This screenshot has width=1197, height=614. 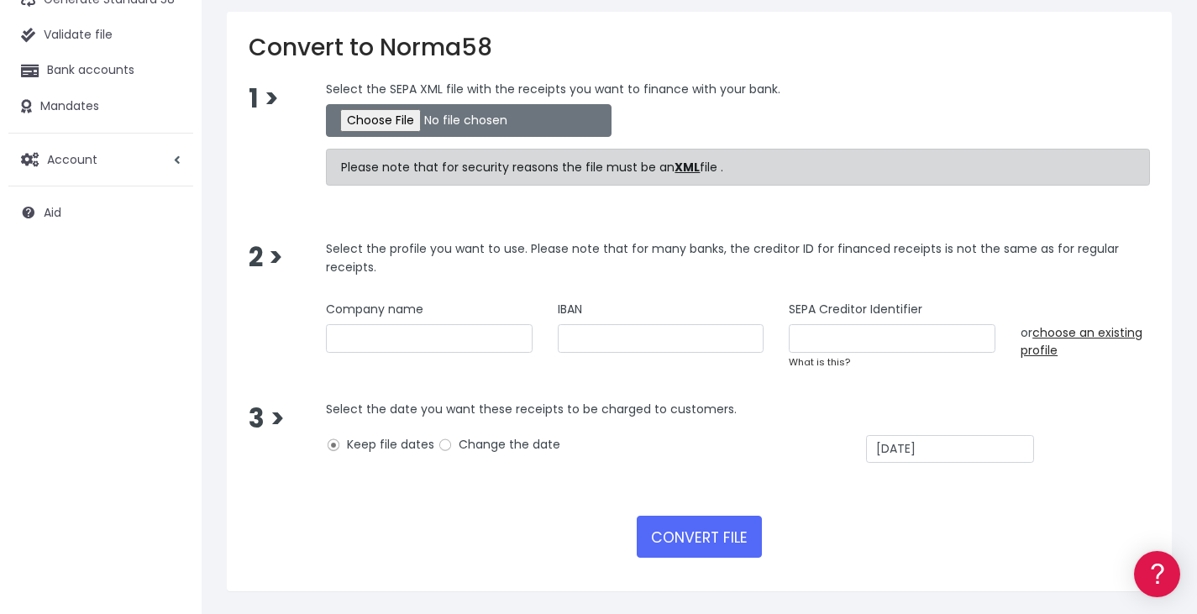 What do you see at coordinates (91, 70) in the screenshot?
I see `font: Bank accounts` at bounding box center [91, 70].